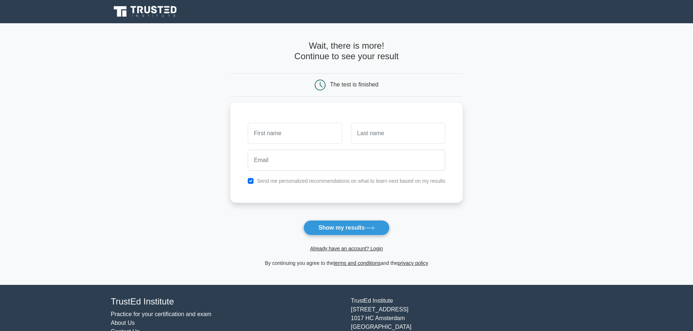 This screenshot has height=331, width=693. What do you see at coordinates (161, 314) in the screenshot?
I see `a: Practice for your certification and exam` at bounding box center [161, 314].